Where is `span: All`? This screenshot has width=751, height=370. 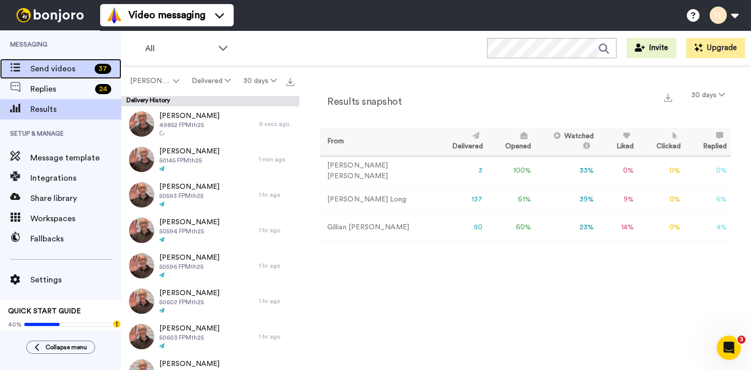
span: All is located at coordinates (179, 49).